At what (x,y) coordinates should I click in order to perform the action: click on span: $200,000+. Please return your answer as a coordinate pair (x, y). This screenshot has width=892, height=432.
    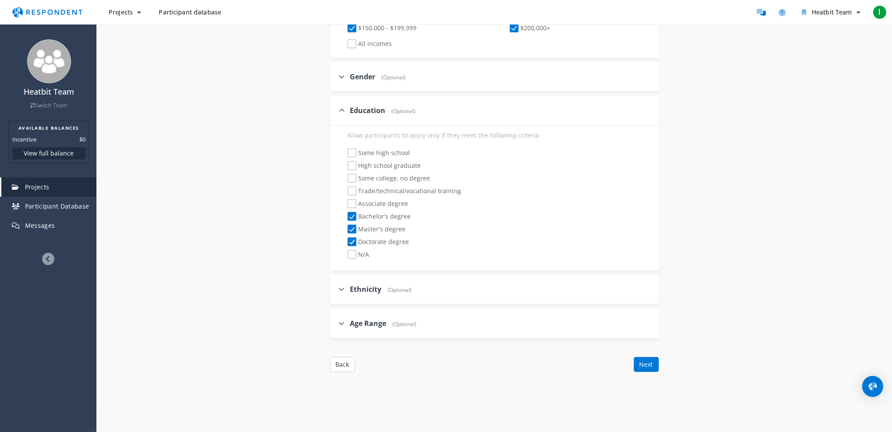
    Looking at the image, I should click on (530, 29).